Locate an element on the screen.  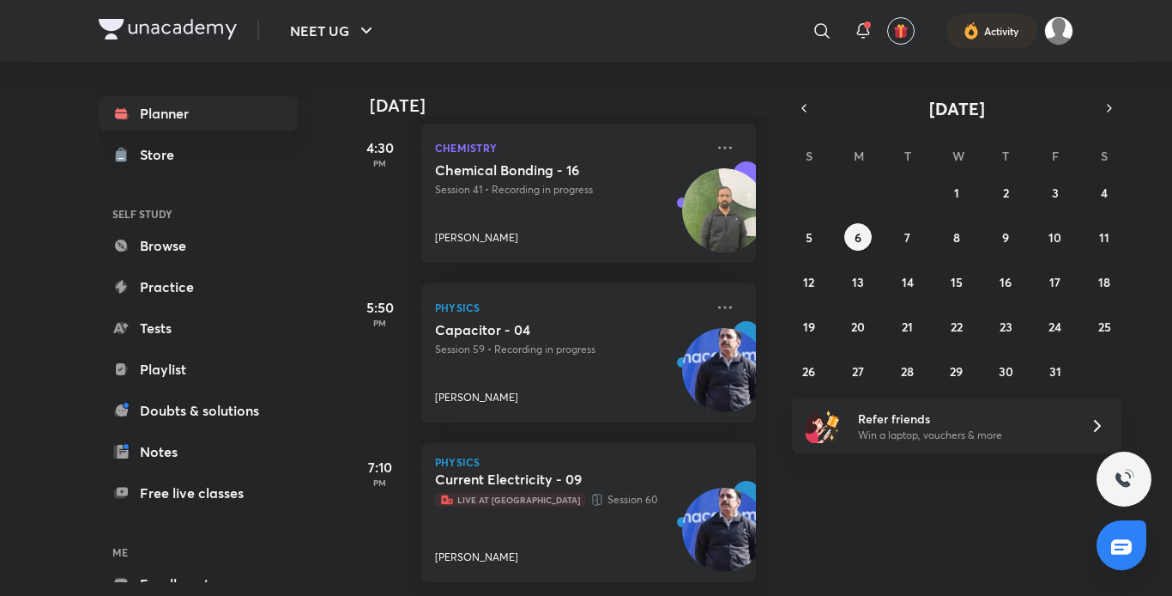
button: October 23, 2025 is located at coordinates (1006, 326).